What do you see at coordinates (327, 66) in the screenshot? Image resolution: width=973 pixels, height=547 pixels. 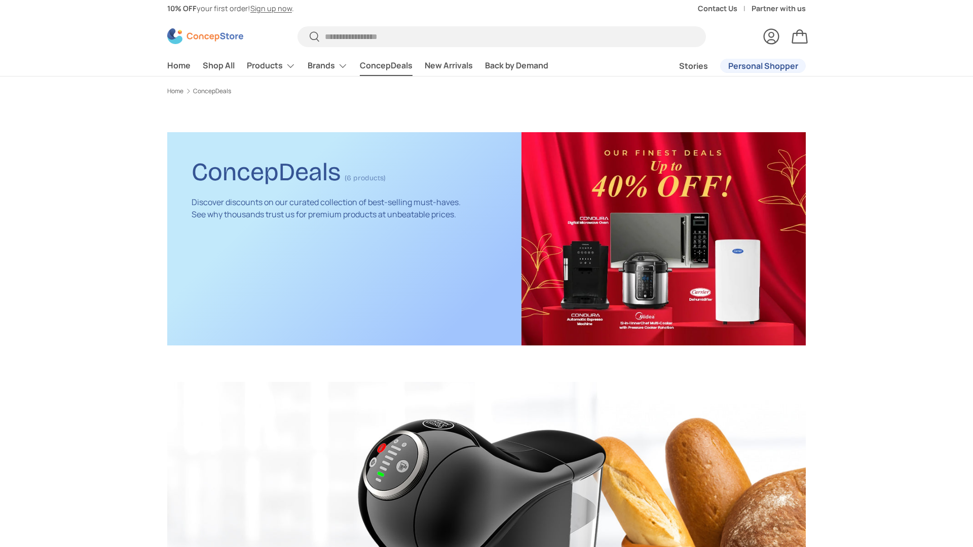 I see `a: Brands` at bounding box center [327, 66].